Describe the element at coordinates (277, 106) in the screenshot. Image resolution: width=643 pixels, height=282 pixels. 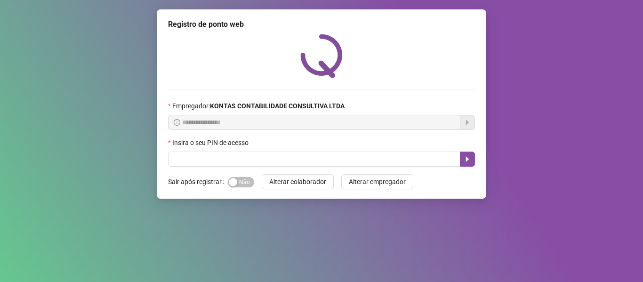
I see `strong: KONTAS CONTABILIDADE CONSULTIVA LTDA` at that location.